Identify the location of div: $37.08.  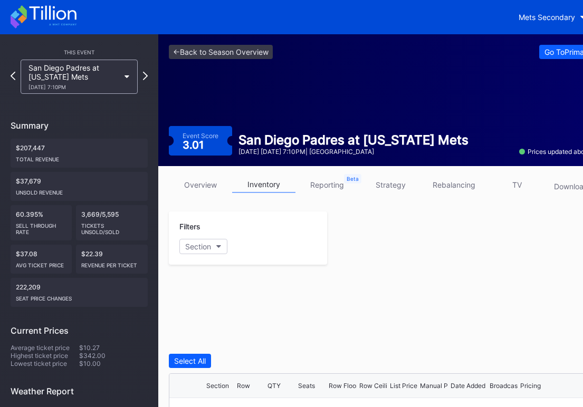
(41, 259).